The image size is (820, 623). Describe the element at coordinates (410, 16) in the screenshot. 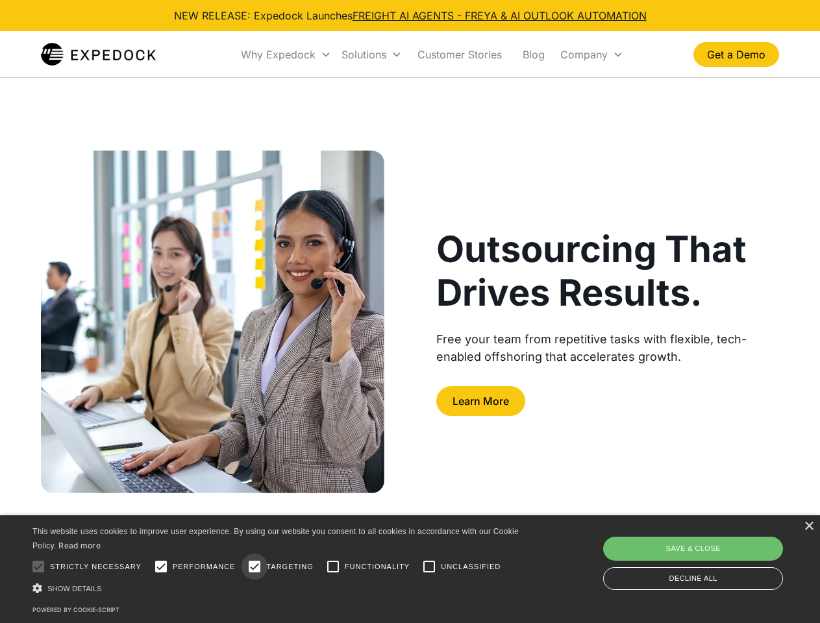

I see `div: NEW RELEASE: Expedock Launches` at that location.